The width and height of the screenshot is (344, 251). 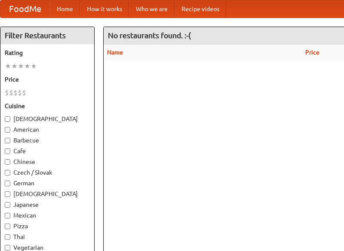 I want to click on h4: Filter Restaurants, so click(x=47, y=36).